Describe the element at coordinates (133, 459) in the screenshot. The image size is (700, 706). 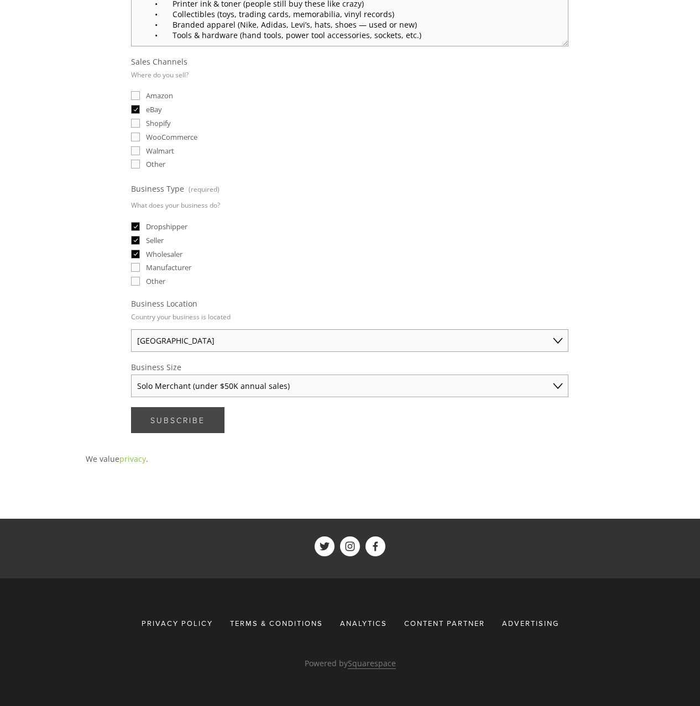
I see `a: privacy` at that location.